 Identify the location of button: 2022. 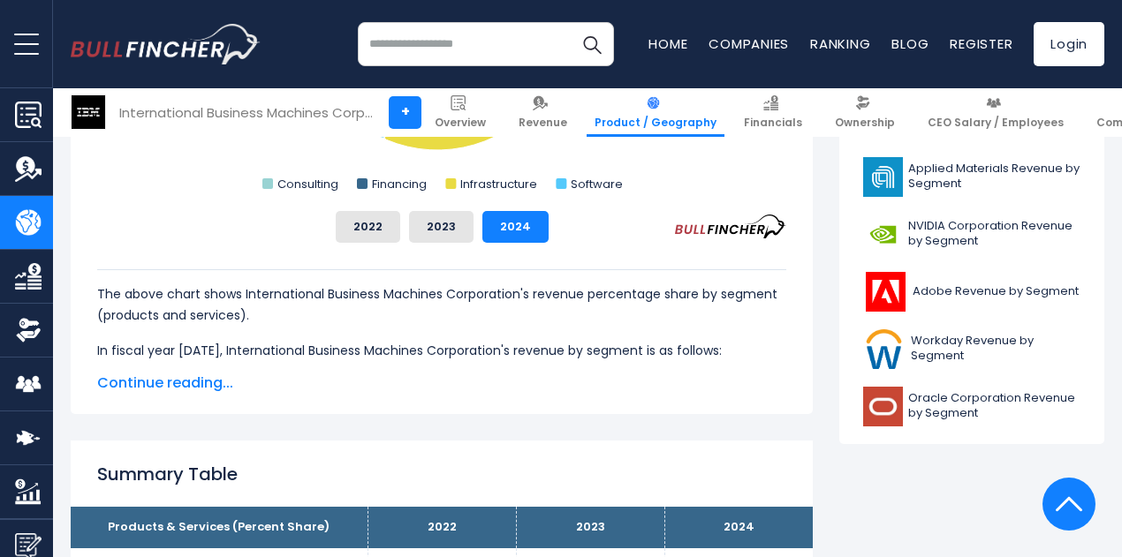
(368, 227).